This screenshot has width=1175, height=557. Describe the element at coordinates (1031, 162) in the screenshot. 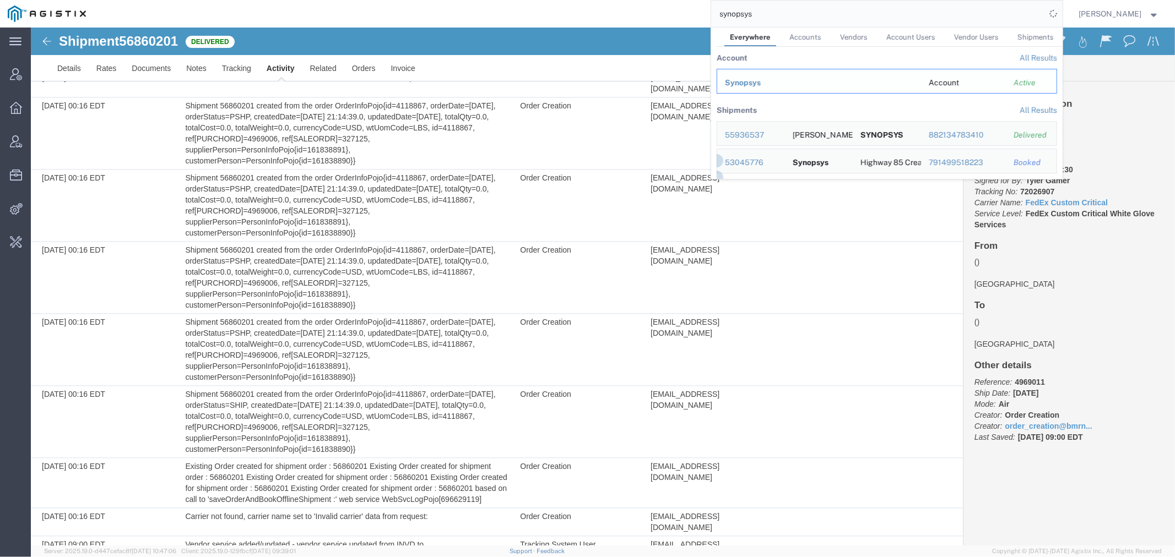

I see `div: Booked` at that location.